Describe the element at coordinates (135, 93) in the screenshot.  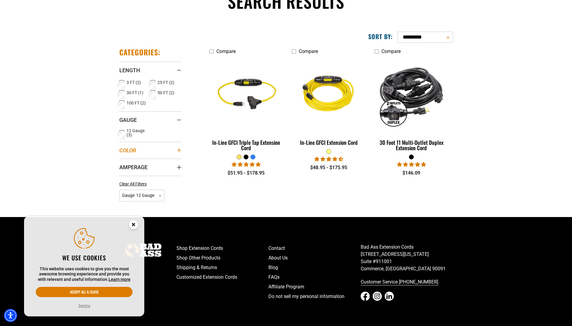
I see `span: 30 FT (1)` at that location.